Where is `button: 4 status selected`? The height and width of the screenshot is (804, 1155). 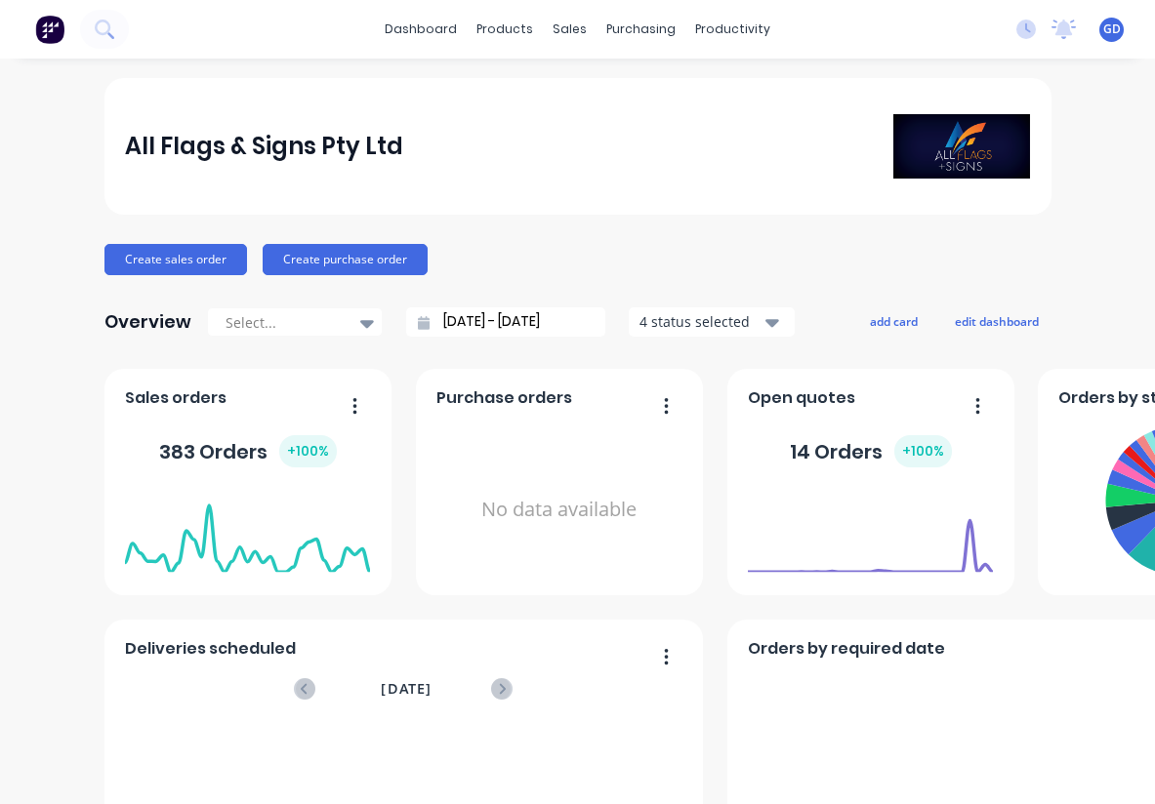
button: 4 status selected is located at coordinates (712, 322).